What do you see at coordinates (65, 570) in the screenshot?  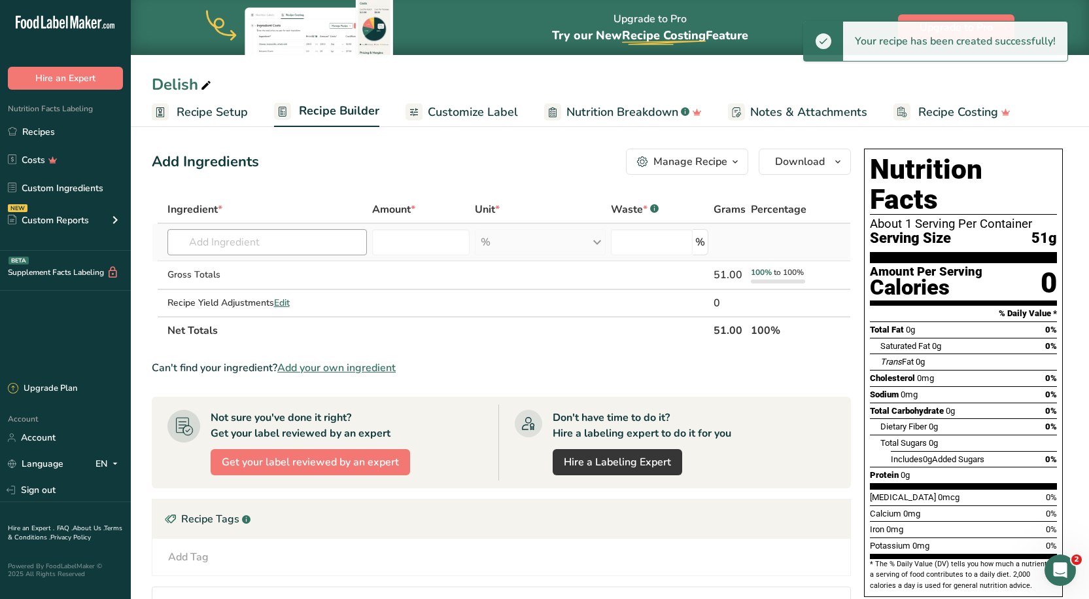 I see `div: Powered By FoodLabelMaker © 2025 All Rights Reserved` at bounding box center [65, 570].